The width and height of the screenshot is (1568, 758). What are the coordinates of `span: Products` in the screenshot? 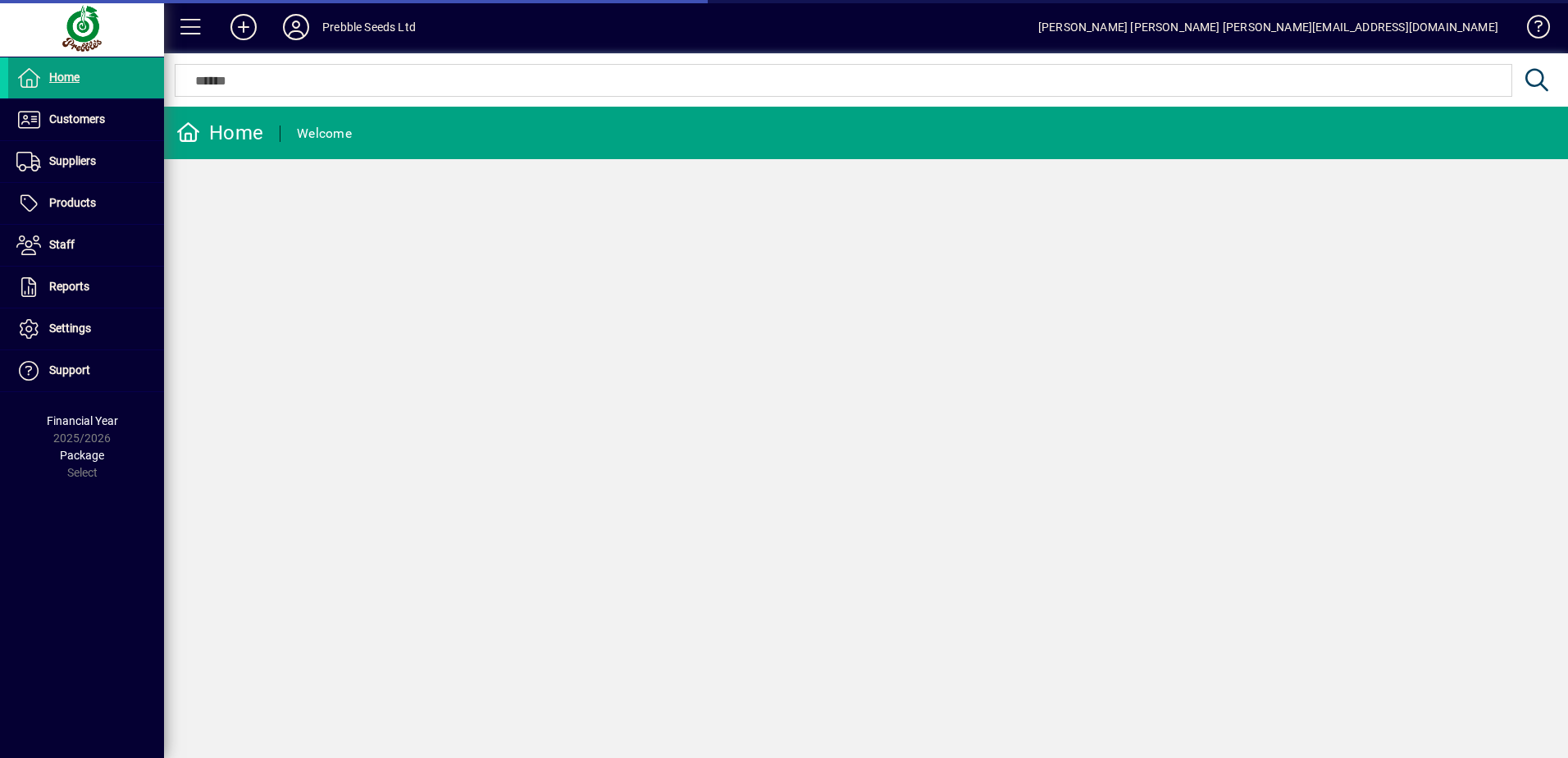 It's located at (72, 202).